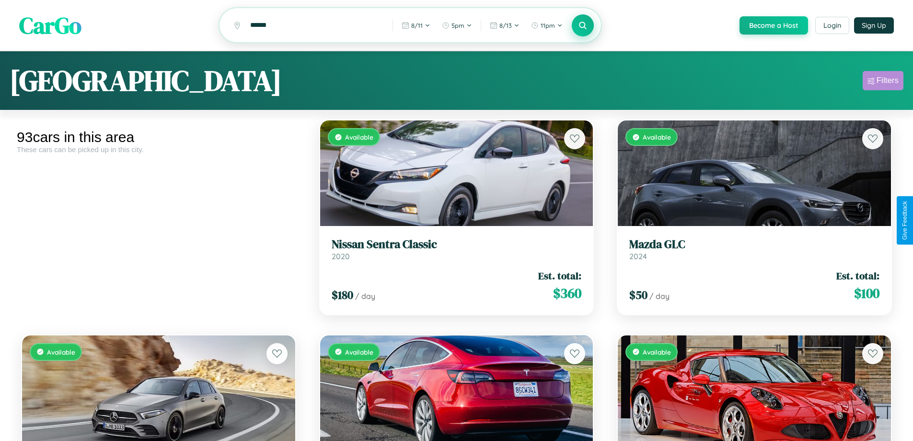  I want to click on span: 2020, so click(341, 256).